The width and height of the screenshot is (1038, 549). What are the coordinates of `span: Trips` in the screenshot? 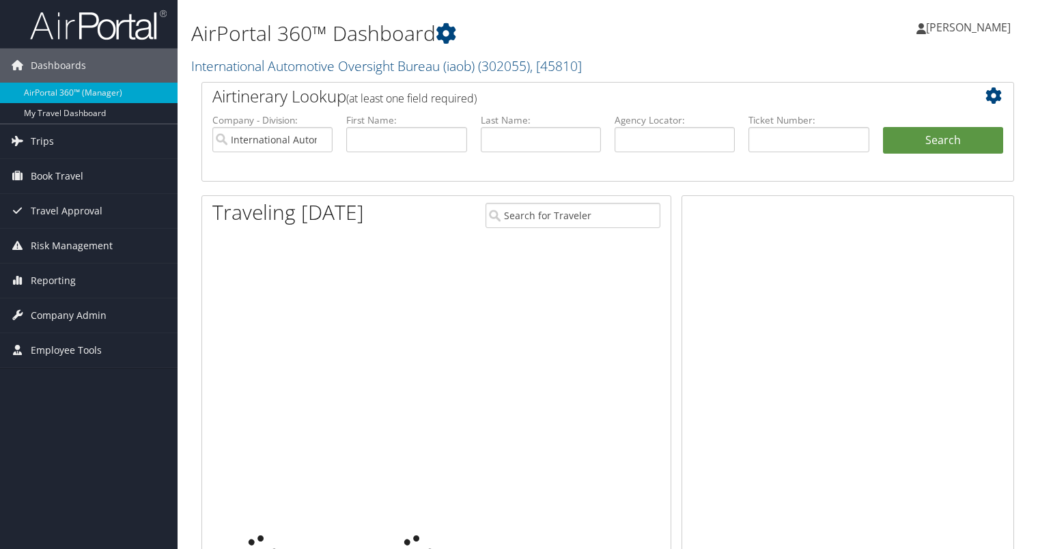 It's located at (42, 141).